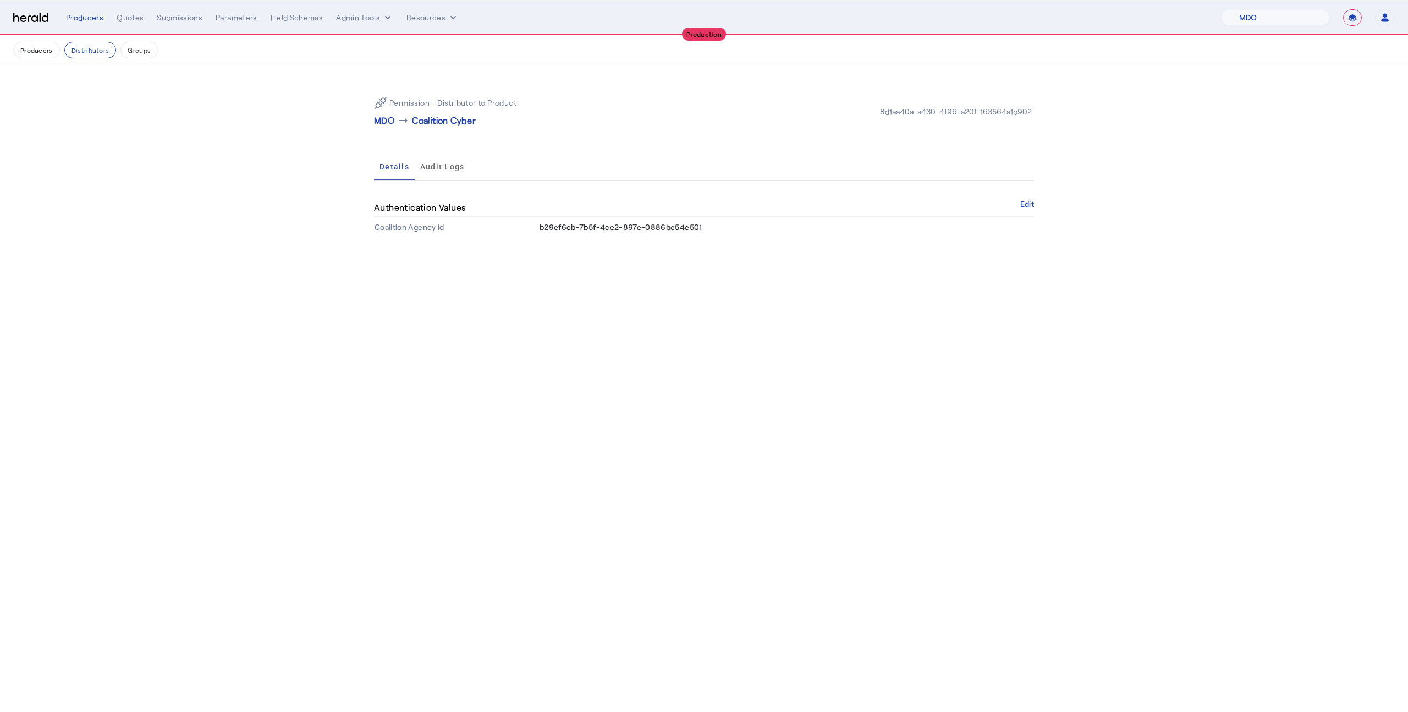 The height and width of the screenshot is (712, 1408). Describe the element at coordinates (179, 18) in the screenshot. I see `div: Submissions` at that location.